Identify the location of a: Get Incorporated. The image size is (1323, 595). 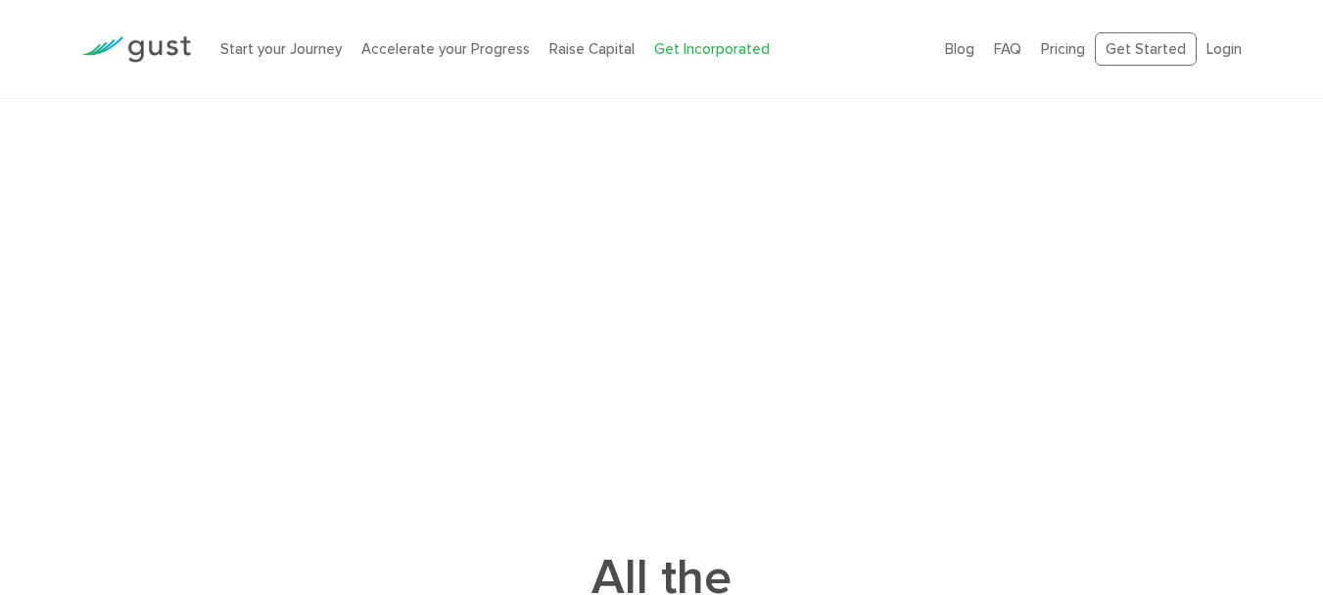
(712, 49).